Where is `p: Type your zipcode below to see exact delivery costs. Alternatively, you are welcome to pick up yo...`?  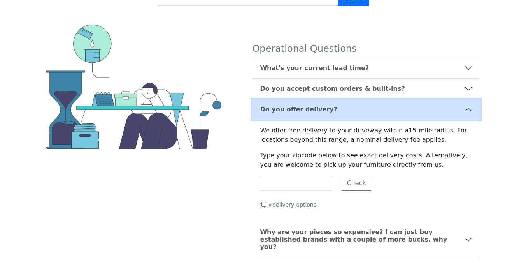 p: Type your zipcode below to see exact delivery costs. Alternatively, you are welcome to pick up yo... is located at coordinates (366, 160).